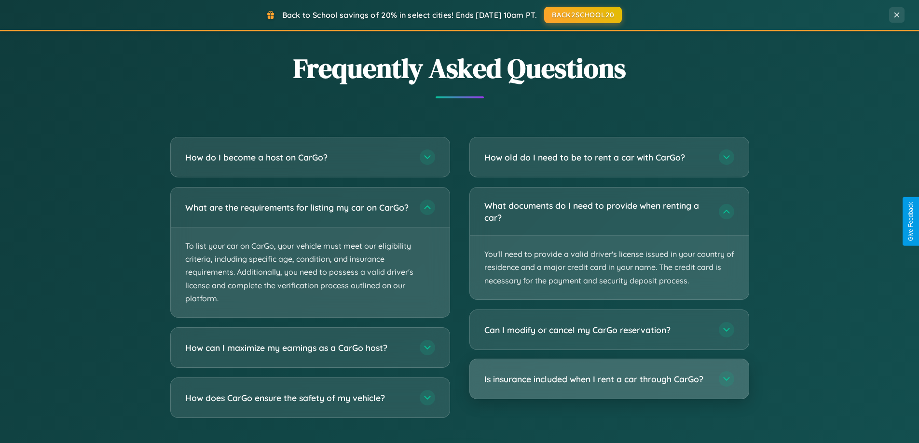 The width and height of the screenshot is (919, 443). I want to click on h3: How do I become a host on CarGo?, so click(298, 157).